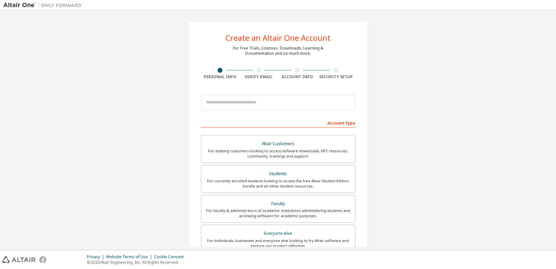 The height and width of the screenshot is (269, 556). What do you see at coordinates (96, 256) in the screenshot?
I see `div: Privacy` at bounding box center [96, 256].